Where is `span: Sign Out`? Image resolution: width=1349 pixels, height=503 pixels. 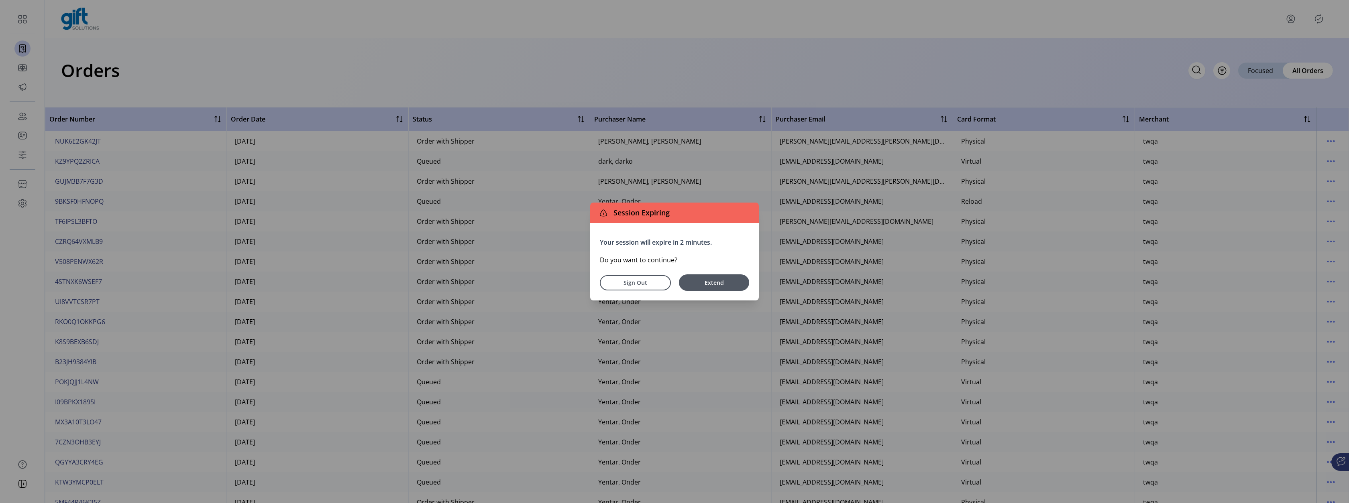
span: Sign Out is located at coordinates (635, 283).